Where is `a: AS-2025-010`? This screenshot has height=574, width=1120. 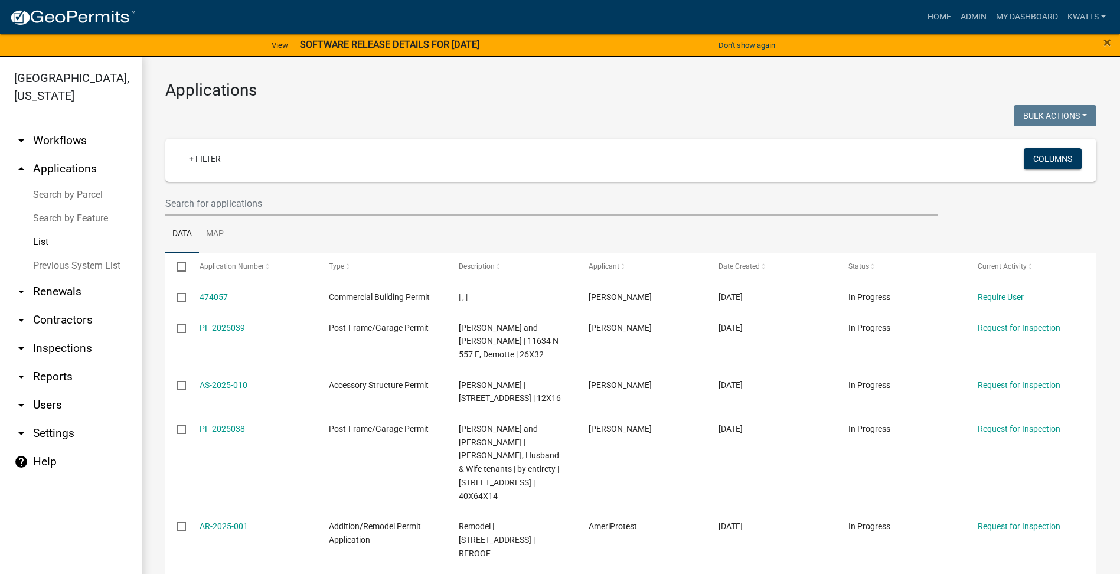 a: AS-2025-010 is located at coordinates (223, 385).